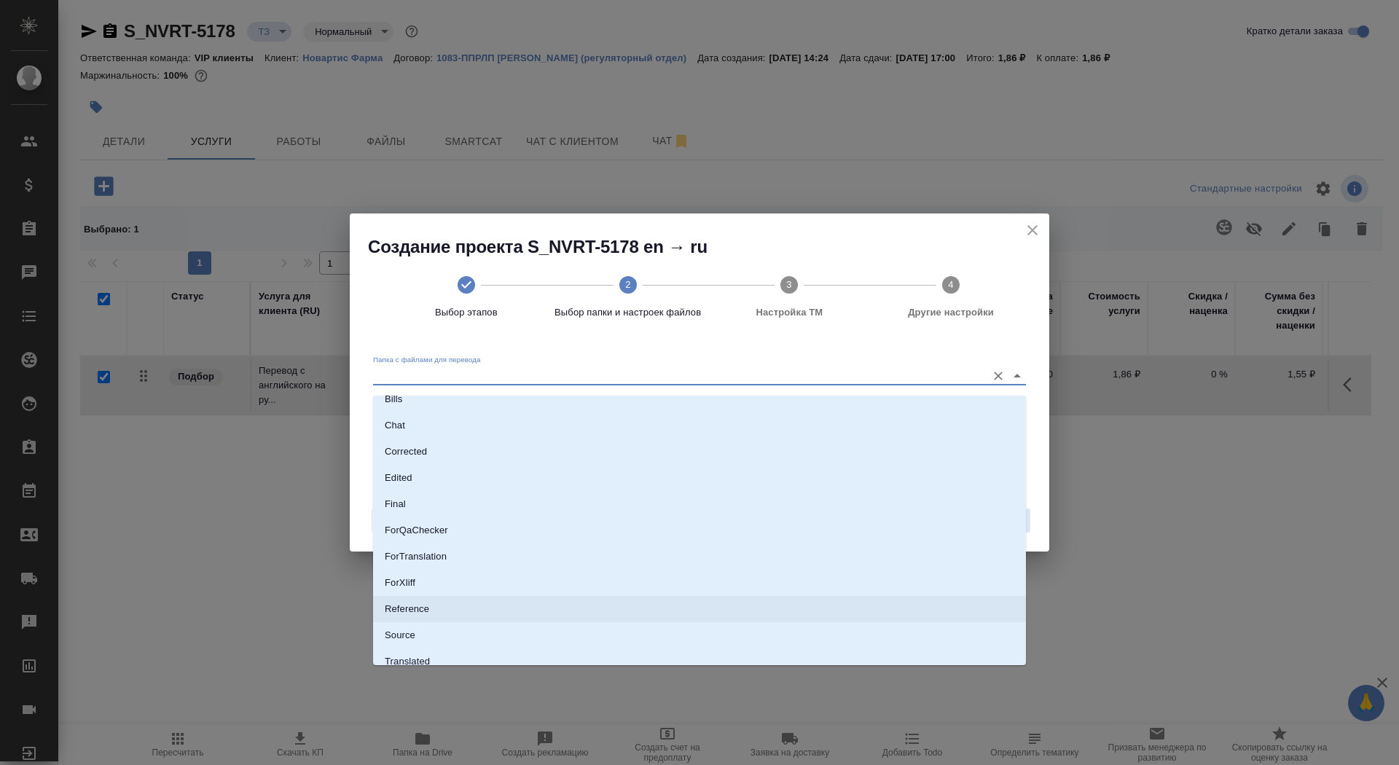 This screenshot has width=1399, height=765. I want to click on p: ForQaChecker, so click(416, 531).